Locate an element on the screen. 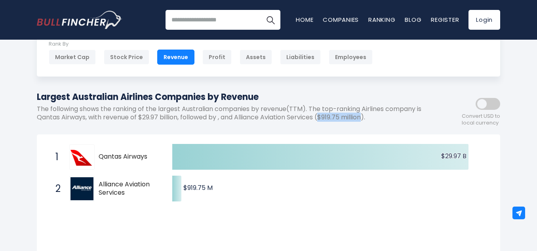 This screenshot has height=251, width=537. div: Profit is located at coordinates (217, 57).